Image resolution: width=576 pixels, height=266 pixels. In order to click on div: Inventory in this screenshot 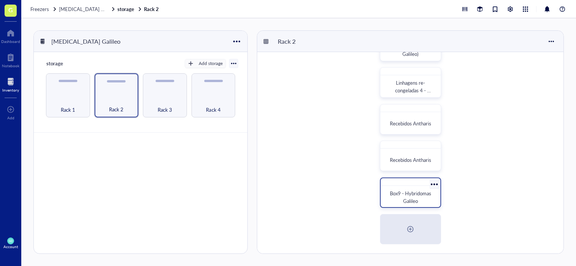, I will do `click(11, 90)`.